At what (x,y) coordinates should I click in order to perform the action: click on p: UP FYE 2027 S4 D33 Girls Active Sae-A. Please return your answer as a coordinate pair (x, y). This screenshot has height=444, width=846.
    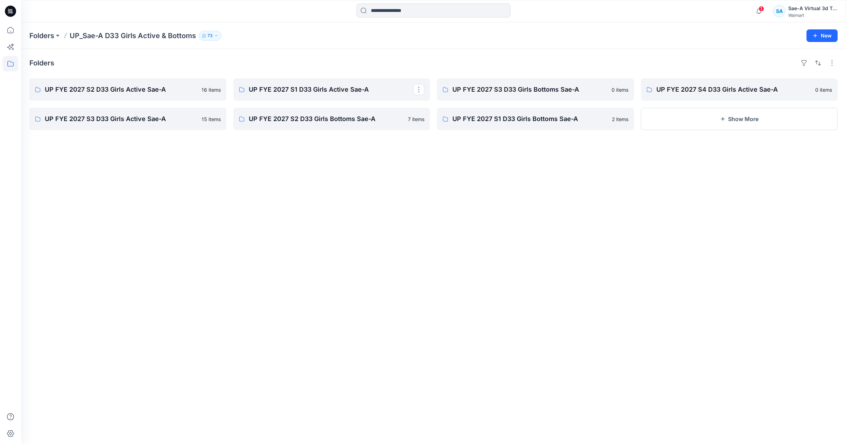
    Looking at the image, I should click on (734, 90).